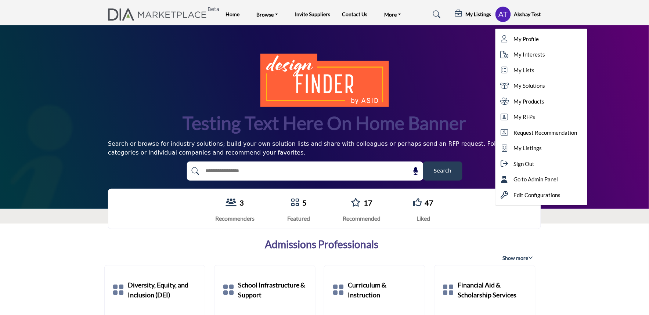  Describe the element at coordinates (383, 290) in the screenshot. I see `a: Curriculum & Instruction` at that location.